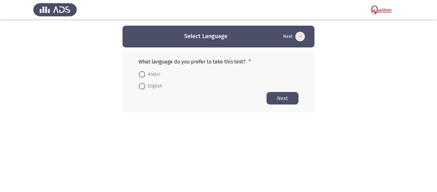 This screenshot has width=437, height=192. What do you see at coordinates (382, 10) in the screenshot?
I see `img: Assessment logo of MIC - BA Focus 6 Module Assessment (EN/AR) - Tue Feb 21` at bounding box center [382, 10].